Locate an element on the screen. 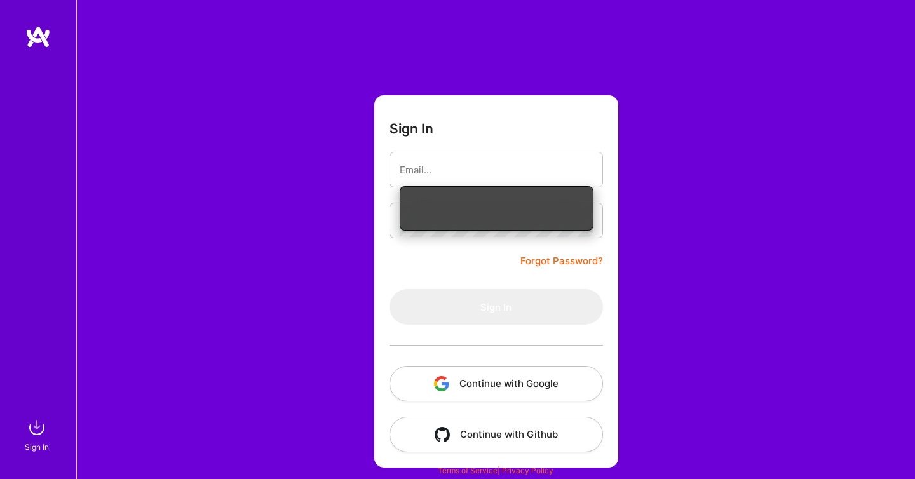 This screenshot has height=479, width=915. img: sign in is located at coordinates (37, 428).